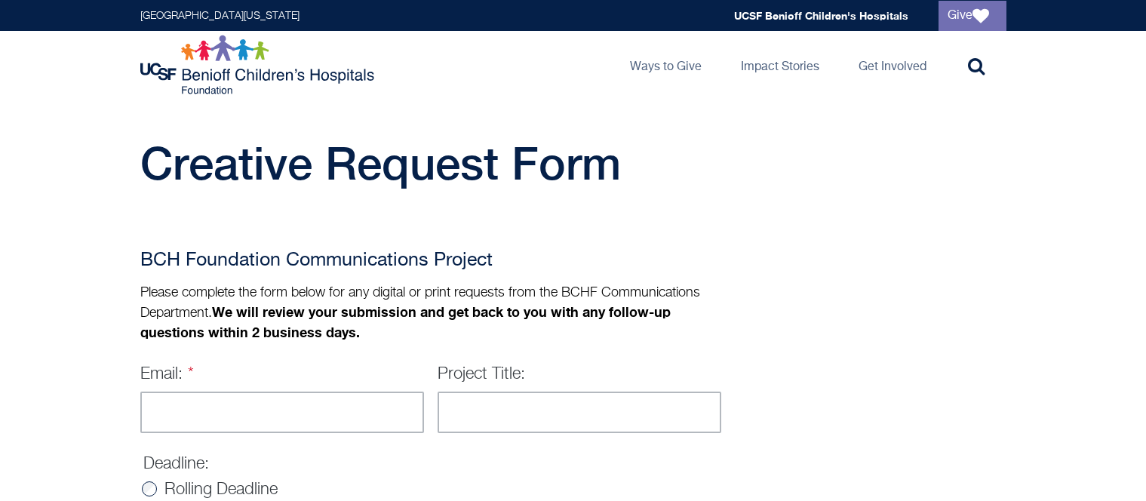  Describe the element at coordinates (168, 374) in the screenshot. I see `label: Email:` at that location.